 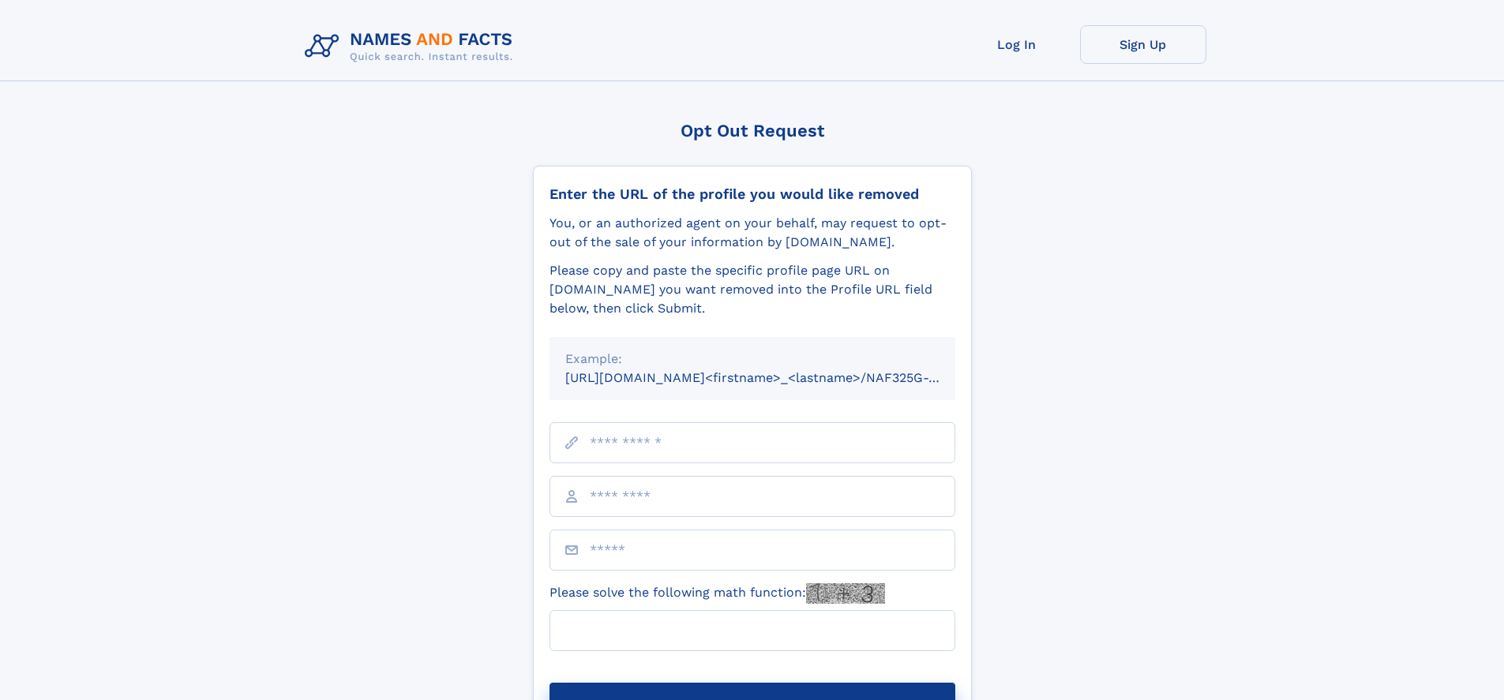 I want to click on div: Enter the URL of the profile you would like removed, so click(x=752, y=194).